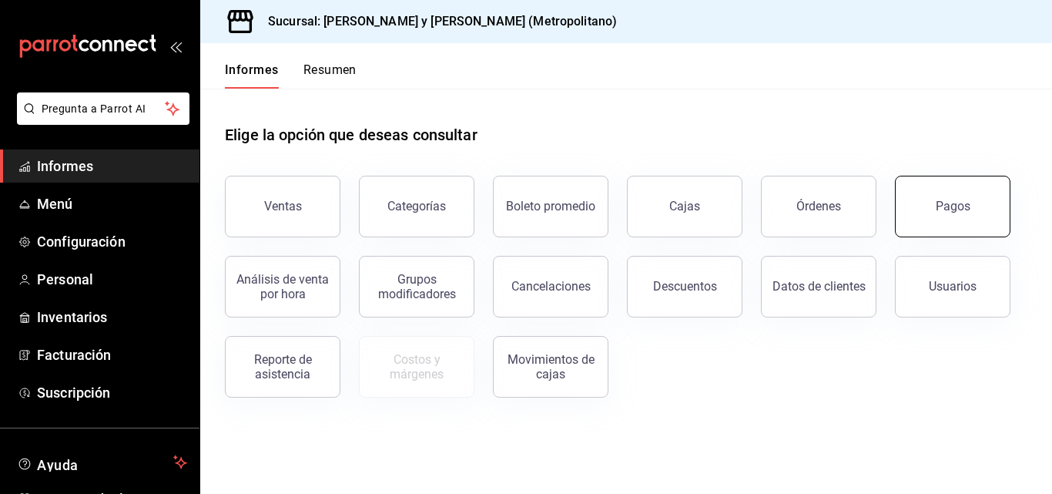  I want to click on div: pestañas de navegación, so click(290, 75).